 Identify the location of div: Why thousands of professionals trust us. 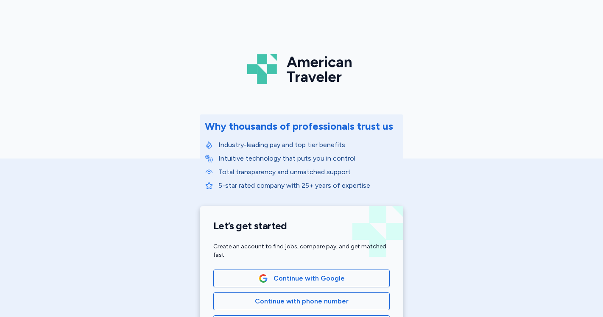
(299, 126).